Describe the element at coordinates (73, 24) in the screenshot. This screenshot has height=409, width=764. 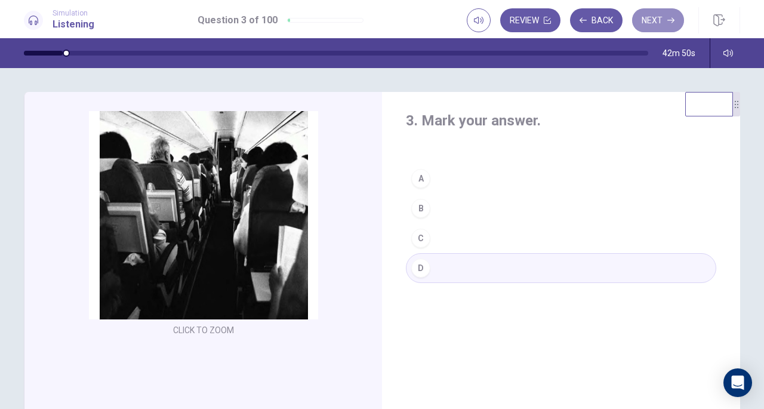
I see `h1: Listening` at that location.